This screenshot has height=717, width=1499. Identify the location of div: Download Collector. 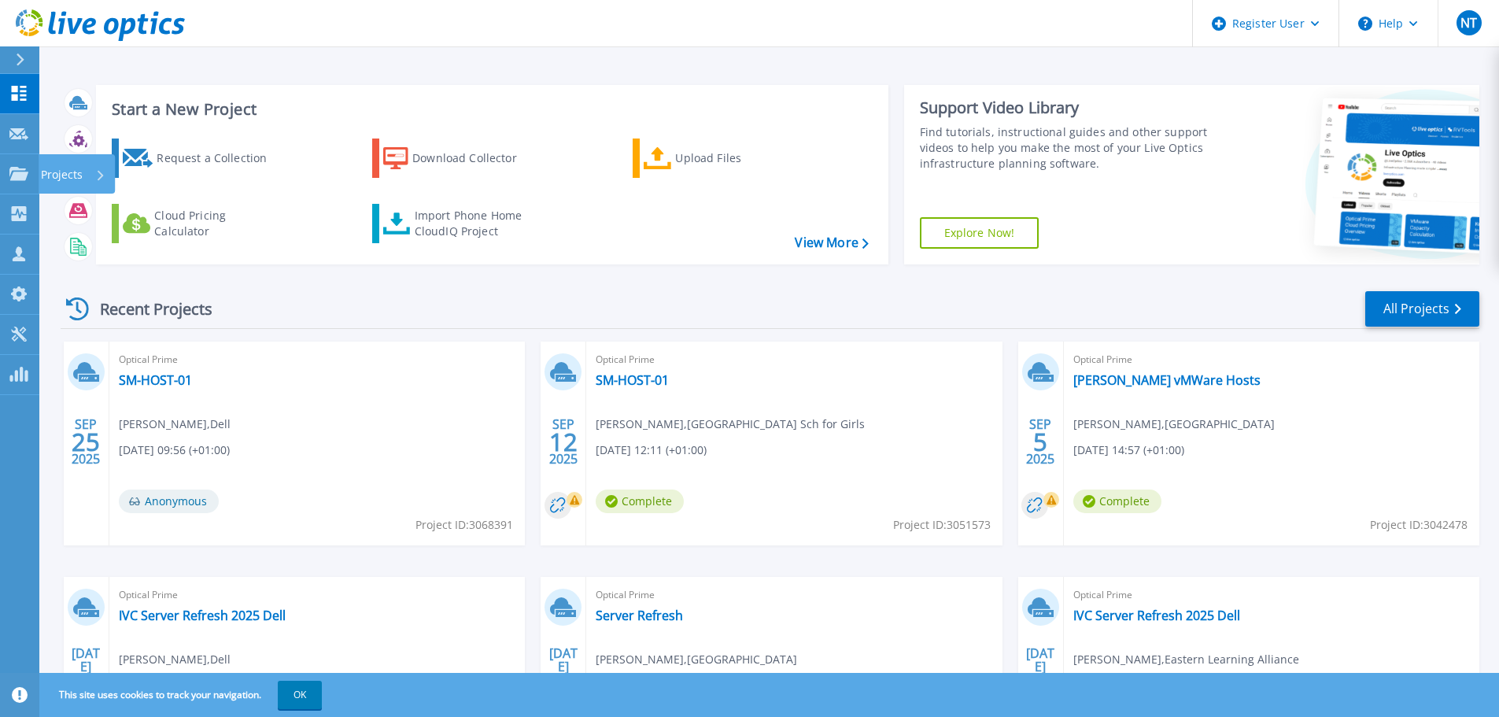
(475, 158).